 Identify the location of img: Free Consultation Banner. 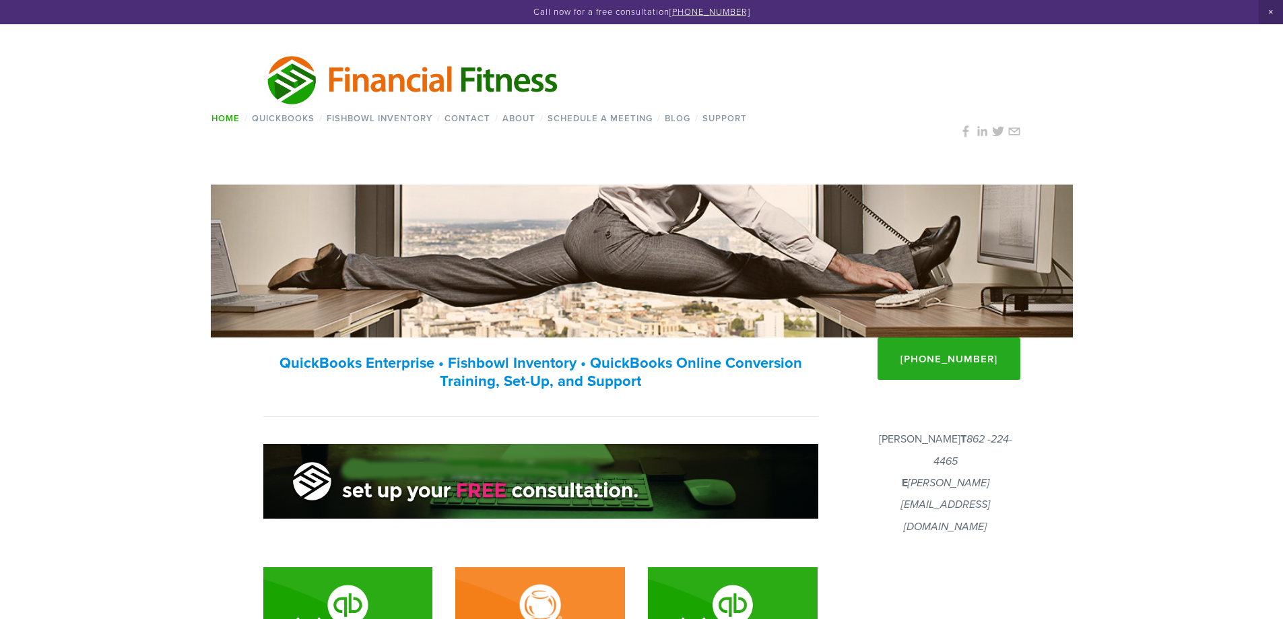
(541, 481).